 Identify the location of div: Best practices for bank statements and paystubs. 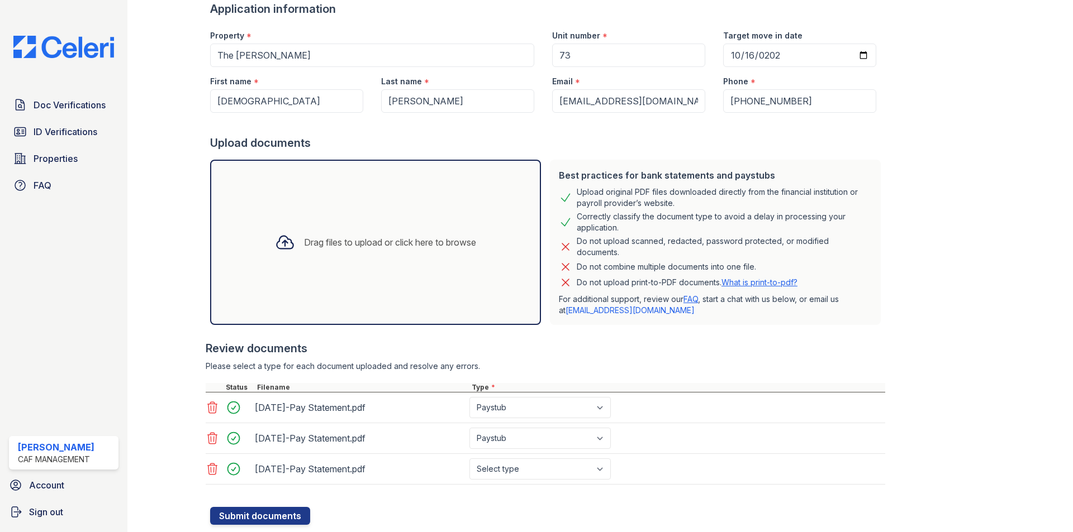
(715, 175).